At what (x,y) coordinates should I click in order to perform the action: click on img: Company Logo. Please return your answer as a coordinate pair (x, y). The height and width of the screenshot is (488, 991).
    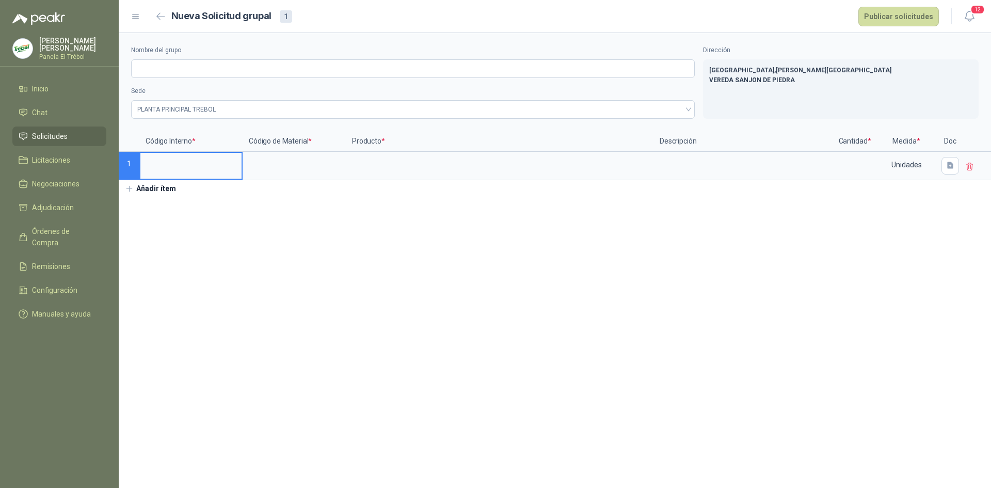
    Looking at the image, I should click on (23, 49).